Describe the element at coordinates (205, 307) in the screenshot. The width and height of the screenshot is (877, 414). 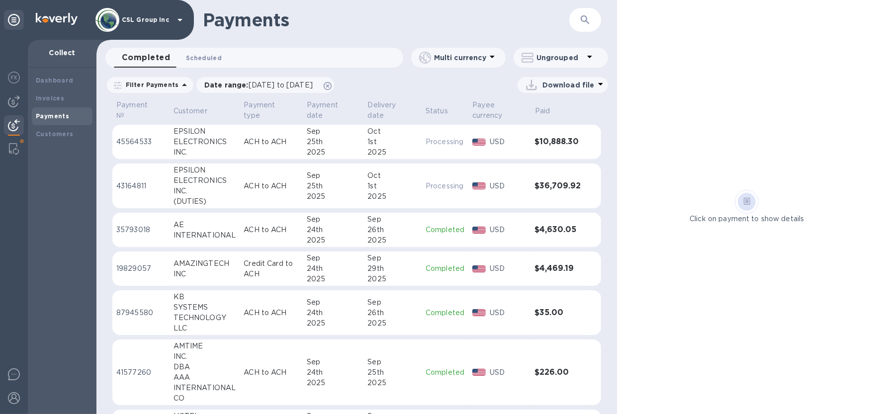
I see `div: SYSTEMS` at that location.